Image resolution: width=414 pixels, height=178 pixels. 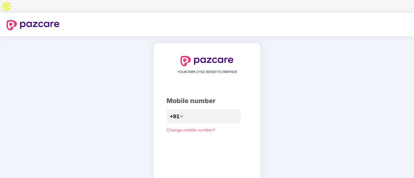 What do you see at coordinates (191, 130) in the screenshot?
I see `span: Change mobile number?` at bounding box center [191, 130].